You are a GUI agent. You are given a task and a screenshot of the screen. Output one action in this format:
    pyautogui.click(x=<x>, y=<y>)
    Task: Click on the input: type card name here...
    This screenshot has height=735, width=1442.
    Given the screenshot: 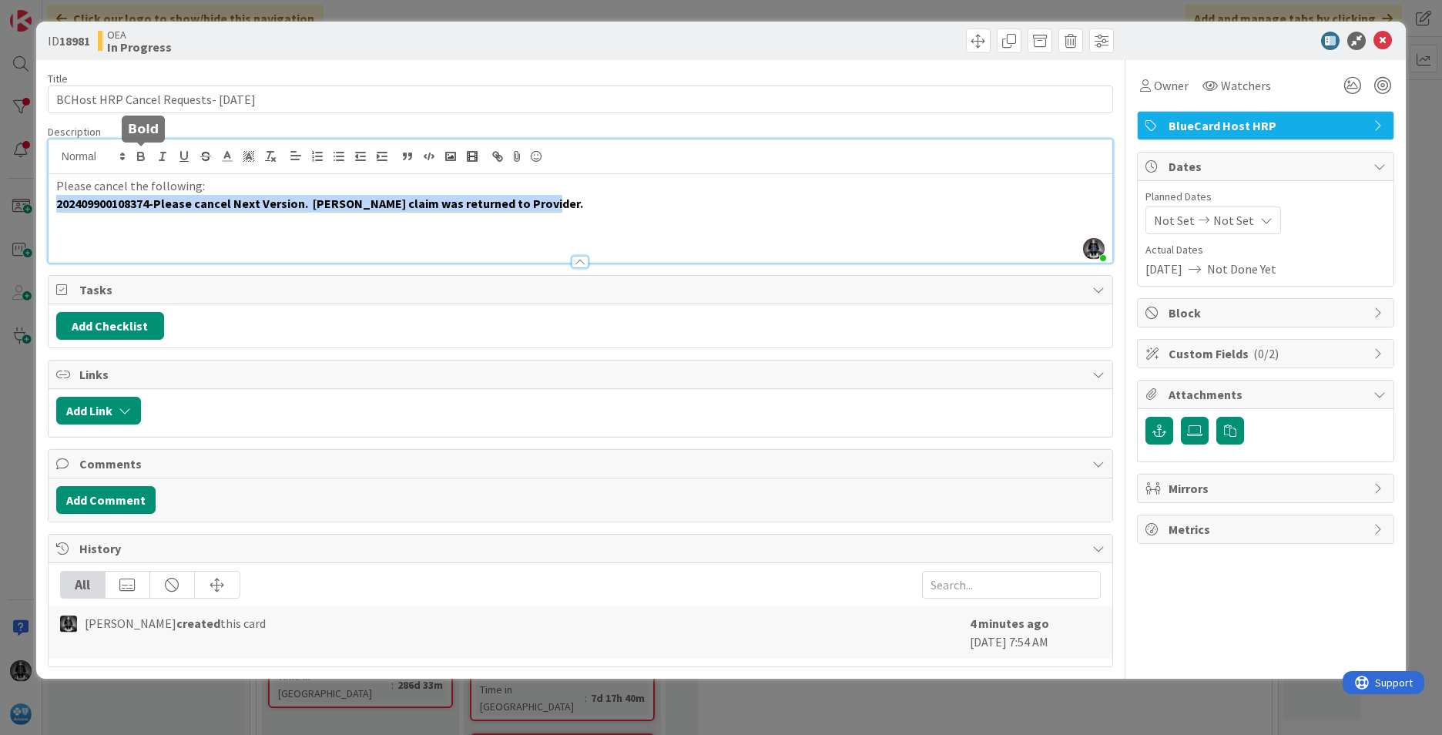 What is the action you would take?
    pyautogui.click(x=580, y=99)
    